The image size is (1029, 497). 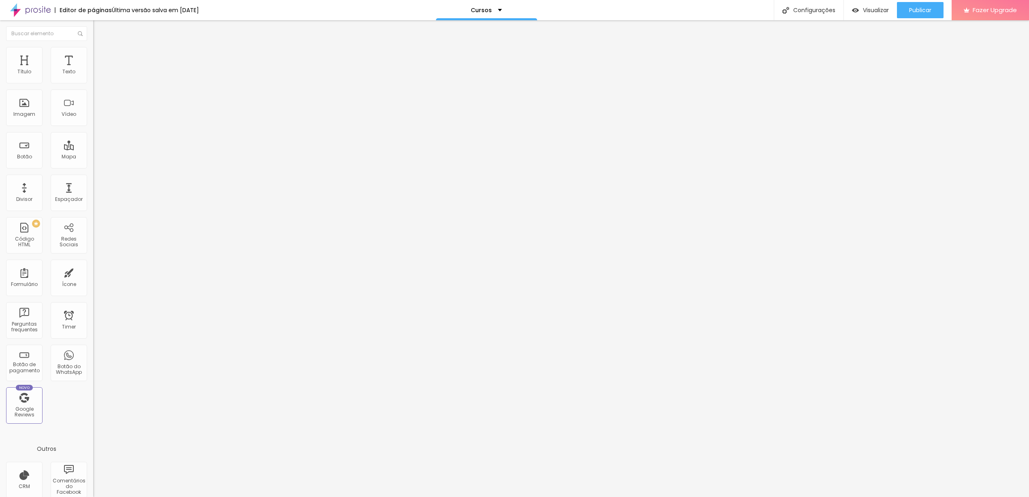 What do you see at coordinates (69, 327) in the screenshot?
I see `div: Timer` at bounding box center [69, 327].